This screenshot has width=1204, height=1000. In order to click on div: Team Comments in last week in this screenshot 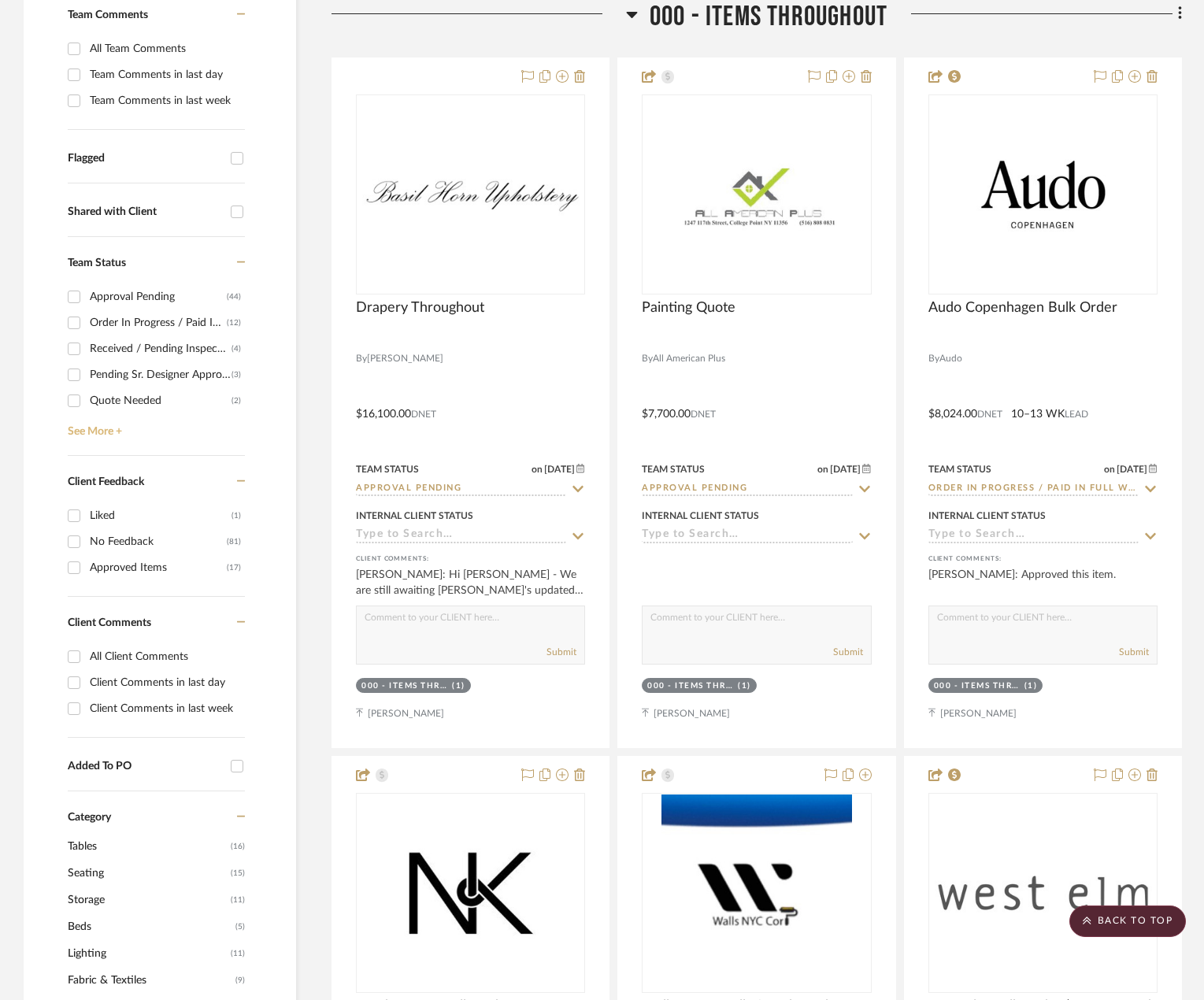, I will do `click(165, 101)`.